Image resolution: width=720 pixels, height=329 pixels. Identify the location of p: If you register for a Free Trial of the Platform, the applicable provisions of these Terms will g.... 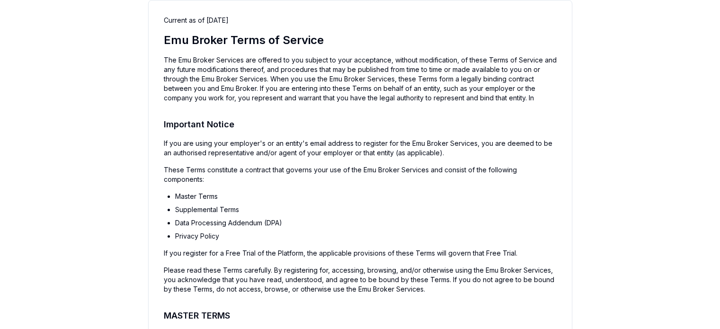
(360, 253).